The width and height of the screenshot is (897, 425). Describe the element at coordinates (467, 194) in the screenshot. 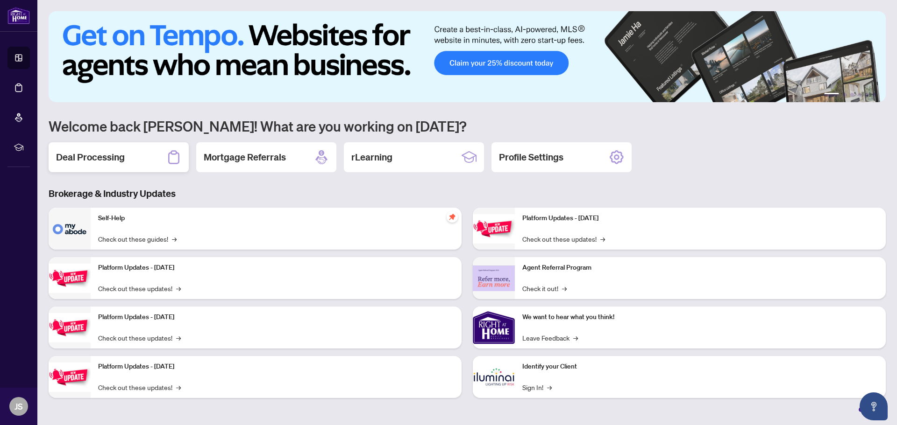

I see `h3: Brokerage & Industry Updates` at that location.